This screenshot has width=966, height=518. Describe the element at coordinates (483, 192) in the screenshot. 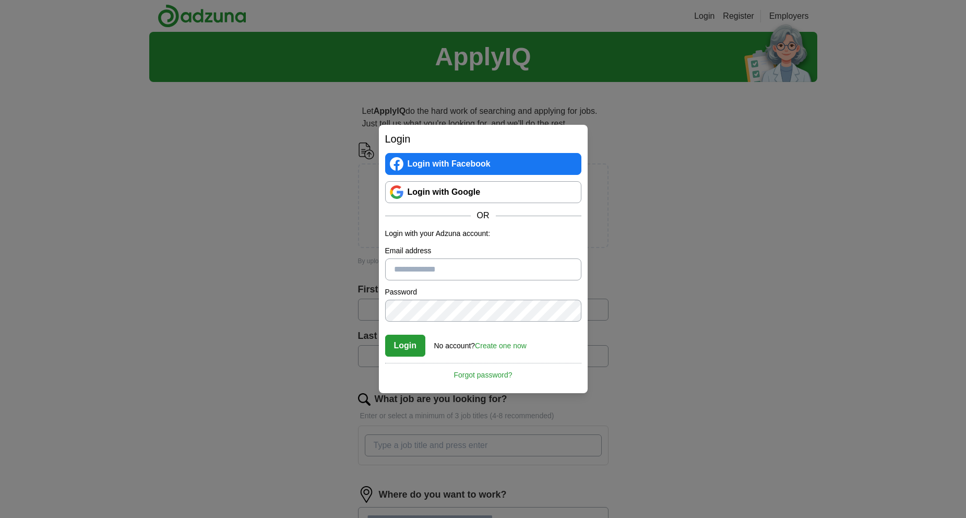

I see `a: Login with Google` at that location.